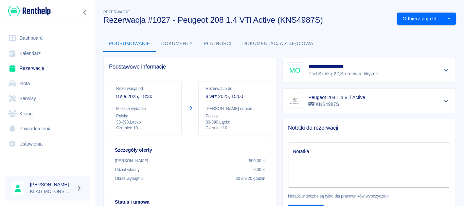 Image resolution: width=464 pixels, height=206 pixels. What do you see at coordinates (145, 109) in the screenshot?
I see `p: Miejsce wydania` at bounding box center [145, 109].